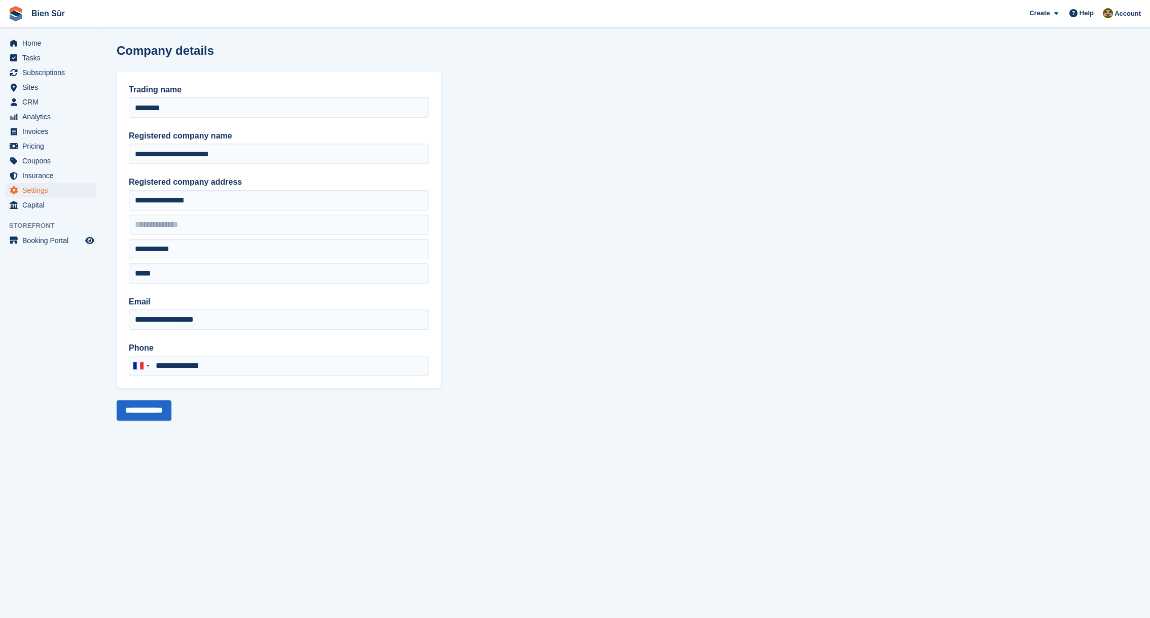  I want to click on span: Invoices, so click(53, 131).